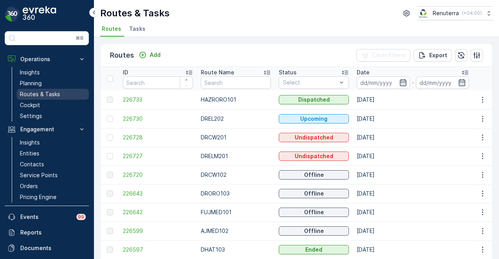 This screenshot has height=259, width=499. Describe the element at coordinates (472, 13) in the screenshot. I see `p: ( +04:00 )` at that location.